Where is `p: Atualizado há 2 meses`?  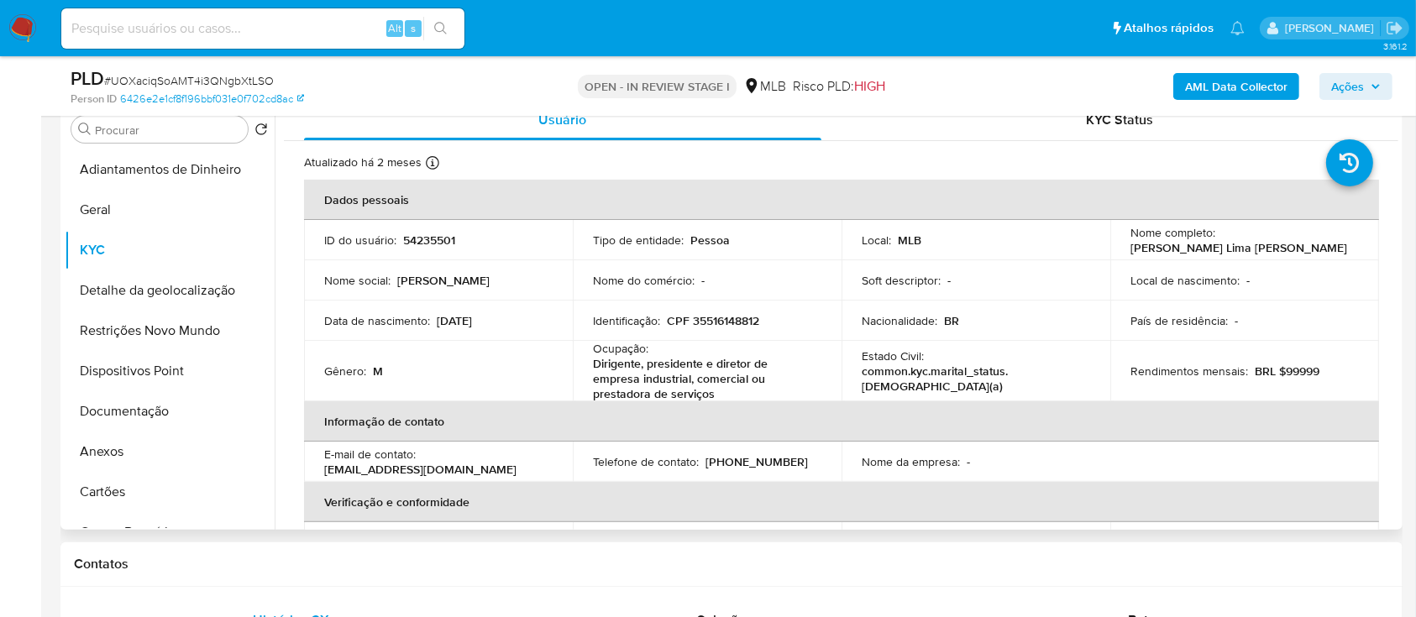
p: Atualizado há 2 meses is located at coordinates (363, 162).